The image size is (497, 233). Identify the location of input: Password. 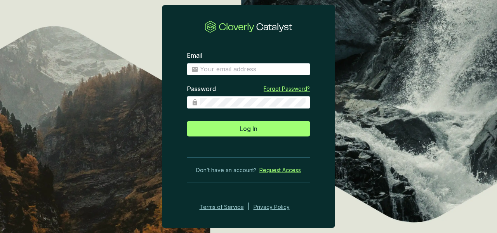
(253, 102).